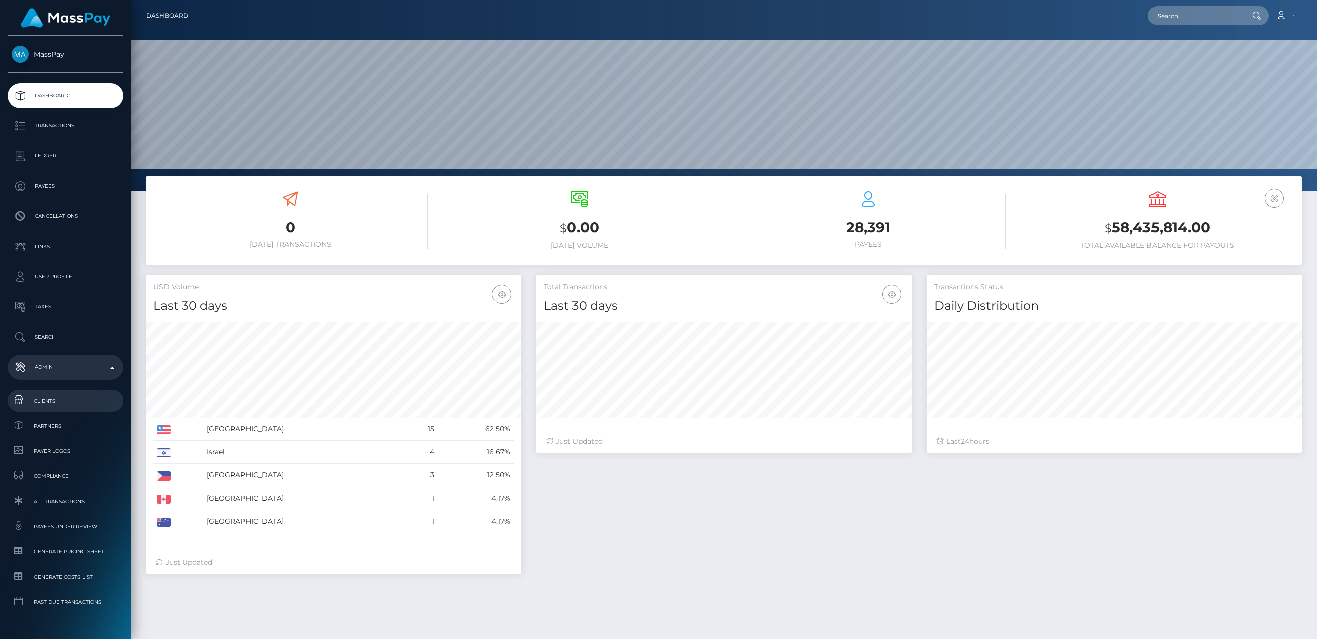  What do you see at coordinates (65, 426) in the screenshot?
I see `span: Partners` at bounding box center [65, 426].